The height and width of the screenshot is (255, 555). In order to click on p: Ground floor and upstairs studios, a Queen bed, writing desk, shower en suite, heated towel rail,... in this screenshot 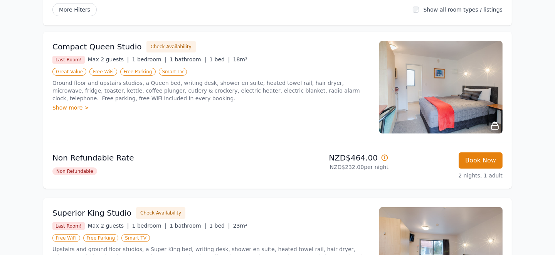, I will do `click(211, 91)`.